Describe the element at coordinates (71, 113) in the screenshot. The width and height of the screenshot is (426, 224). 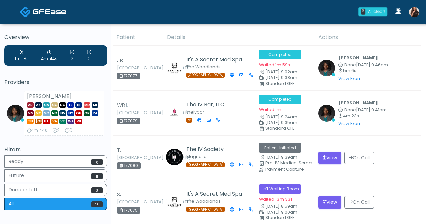
I see `span: NY` at that location.